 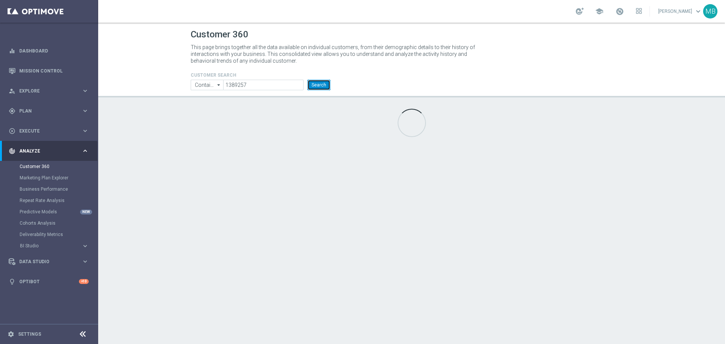 I want to click on p: This page brings together all the data available on individual customers, from their demographic ..., so click(x=336, y=54).